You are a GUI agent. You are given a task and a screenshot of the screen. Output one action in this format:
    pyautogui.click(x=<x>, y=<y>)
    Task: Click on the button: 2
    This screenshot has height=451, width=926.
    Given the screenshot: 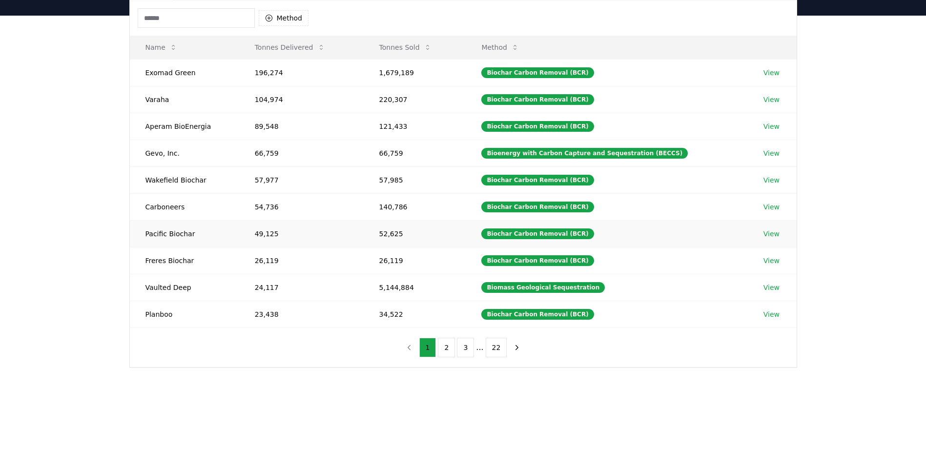 What is the action you would take?
    pyautogui.click(x=446, y=348)
    